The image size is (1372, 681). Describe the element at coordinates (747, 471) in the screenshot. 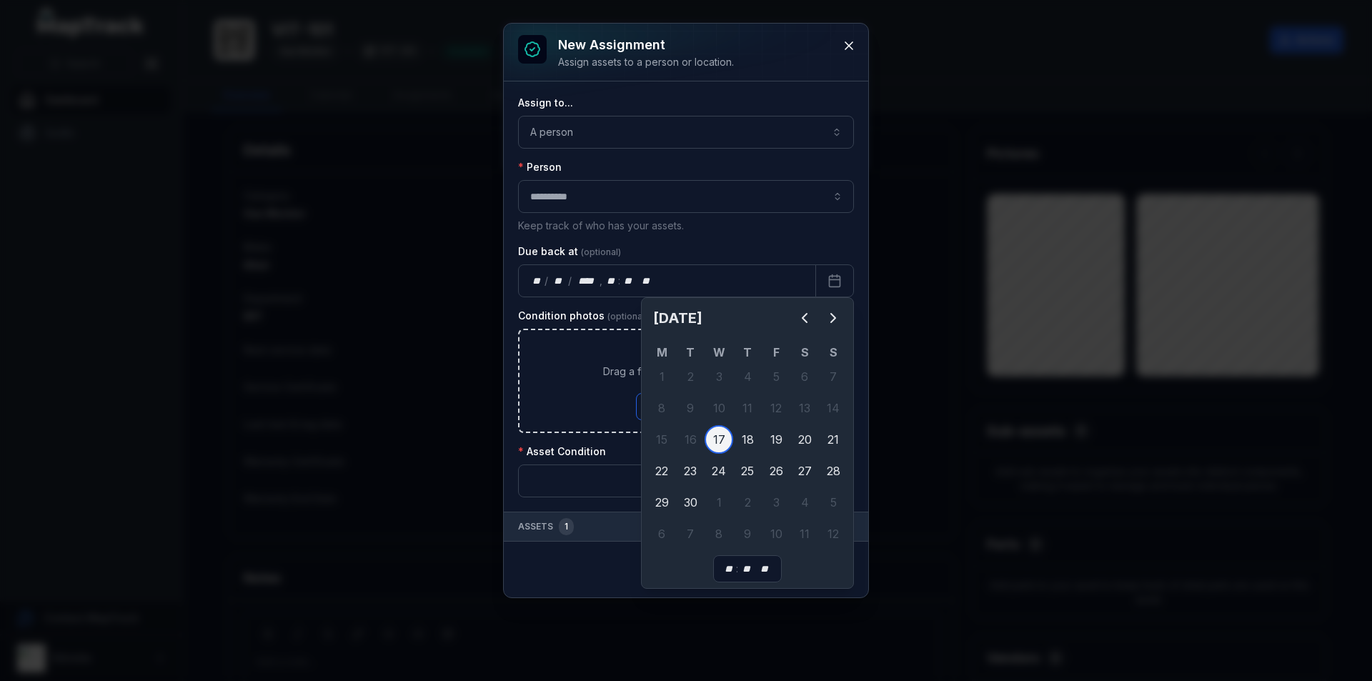

I see `div: Thursday 25 September 2025` at that location.